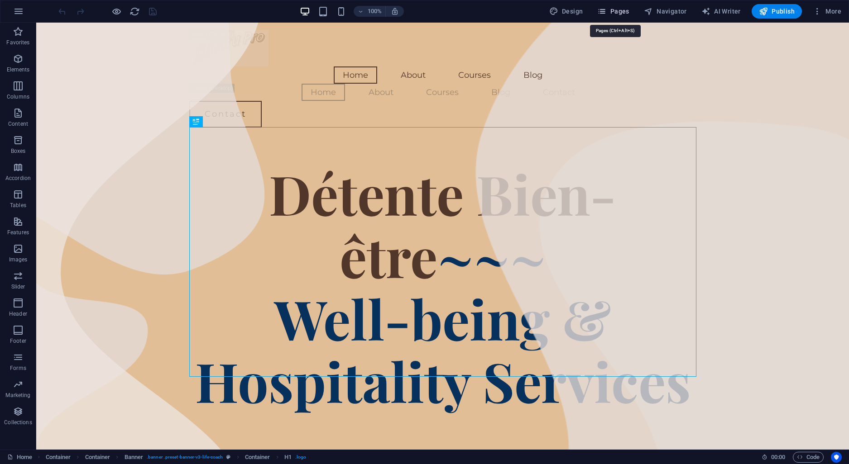 The height and width of the screenshot is (464, 849). I want to click on span: 00 00, so click(778, 458).